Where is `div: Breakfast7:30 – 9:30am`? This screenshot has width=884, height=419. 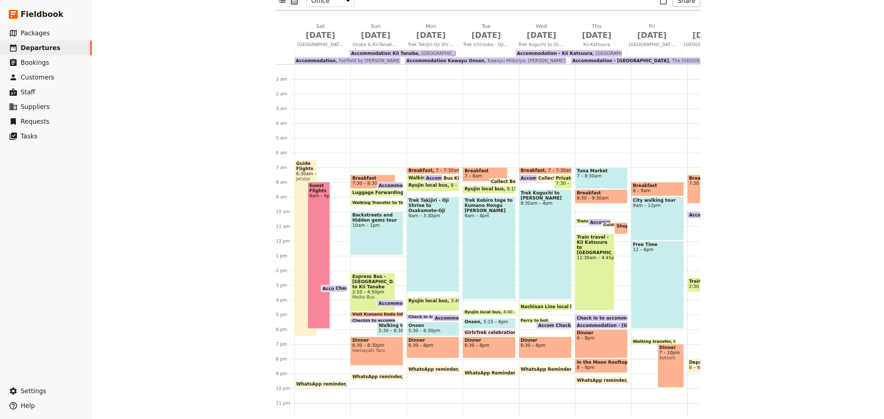
div: Breakfast7:30 – 9:30am is located at coordinates (714, 189).